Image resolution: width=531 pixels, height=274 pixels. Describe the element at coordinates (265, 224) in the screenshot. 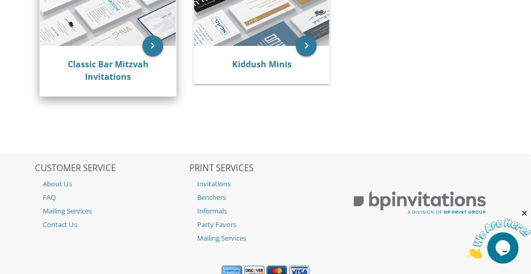

I see `a: Party Favors` at that location.